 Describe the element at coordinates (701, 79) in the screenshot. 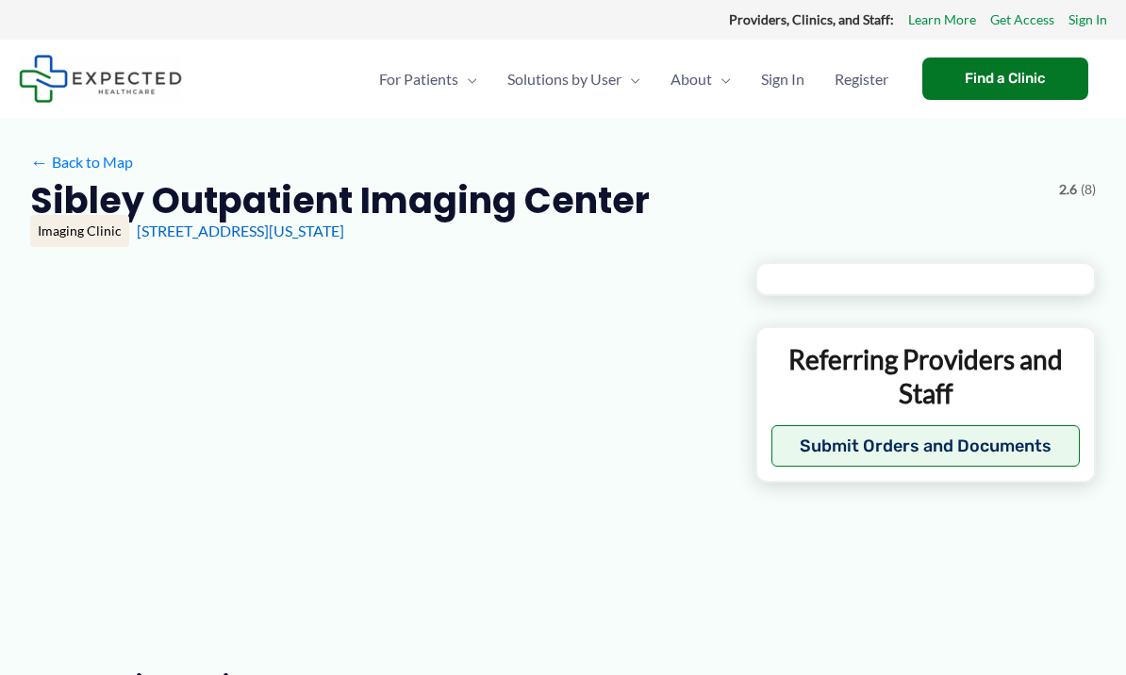

I see `a: AboutMenu Toggle` at that location.